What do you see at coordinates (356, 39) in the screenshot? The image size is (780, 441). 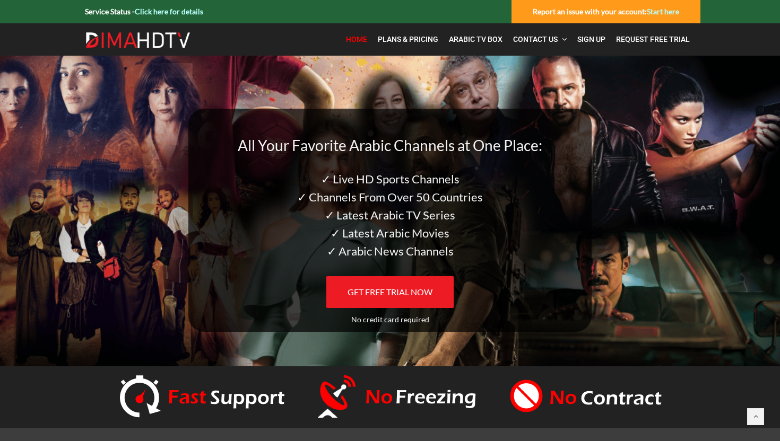 I see `span: Home` at bounding box center [356, 39].